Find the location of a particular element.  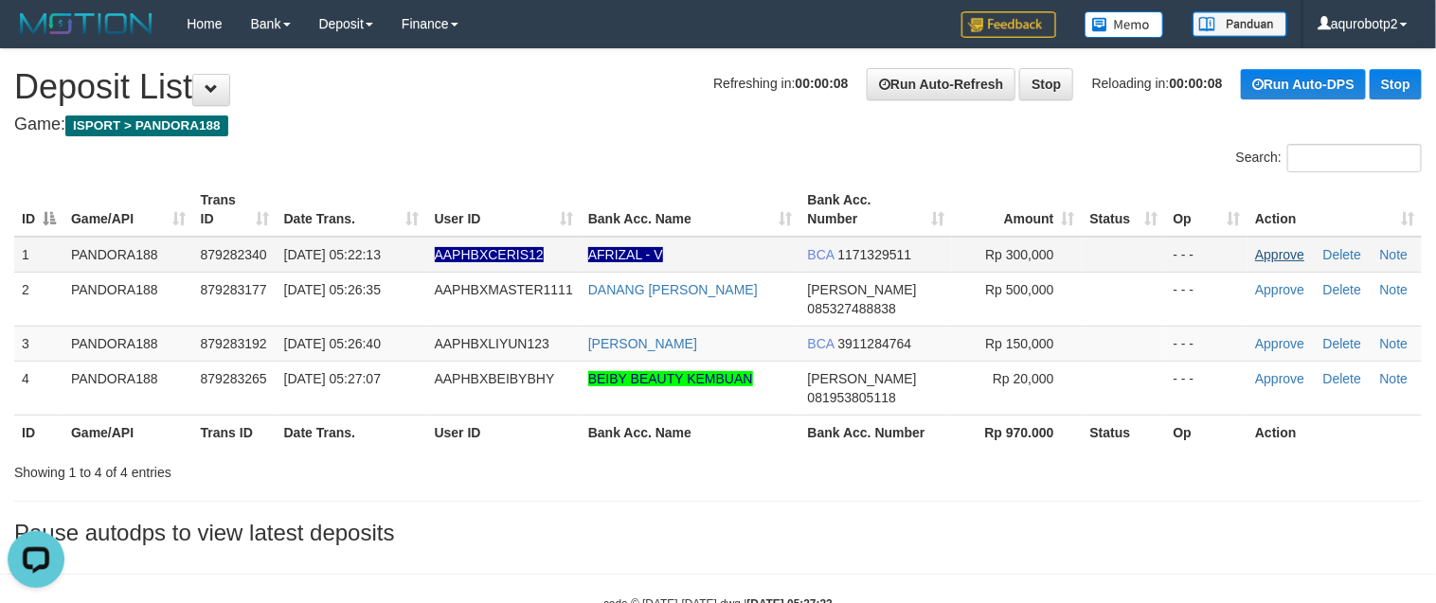

span: Copy 1171329511 to clipboard is located at coordinates (875, 255).